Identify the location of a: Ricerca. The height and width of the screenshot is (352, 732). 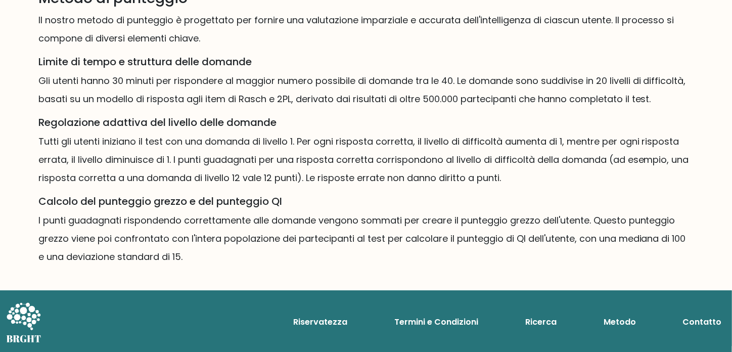
(541, 322).